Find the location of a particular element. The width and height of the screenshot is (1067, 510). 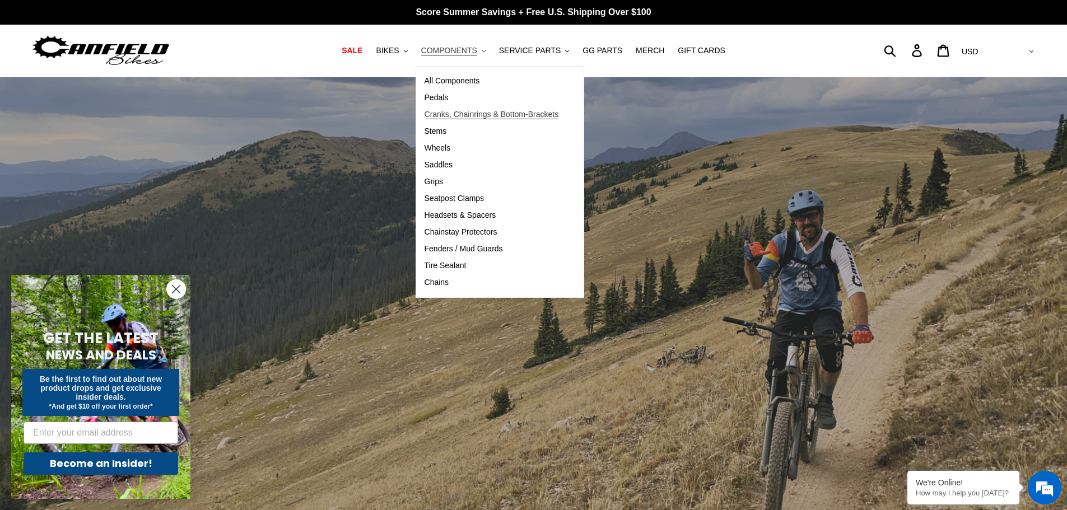

a: MERCH is located at coordinates (650, 50).